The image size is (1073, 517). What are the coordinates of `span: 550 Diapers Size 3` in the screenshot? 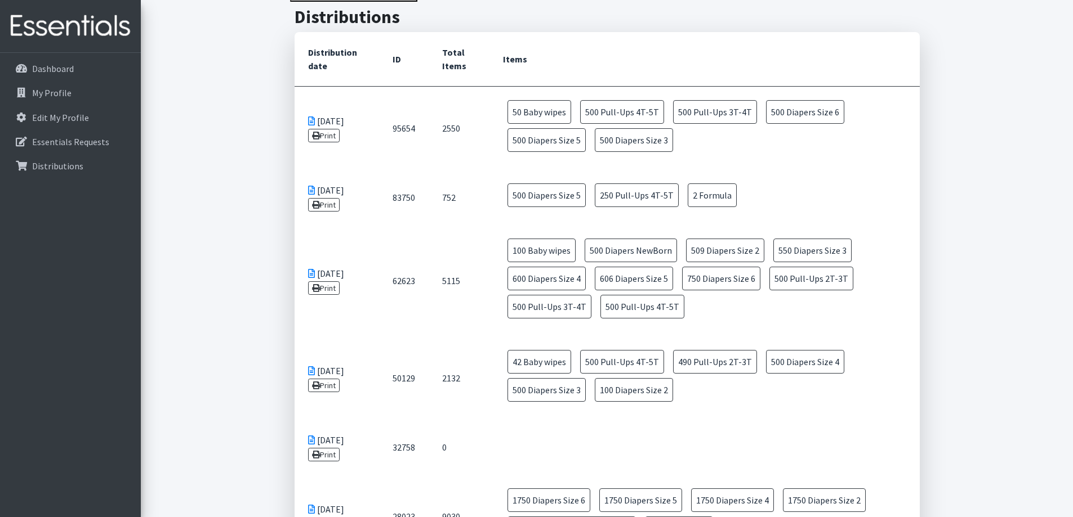 It's located at (812, 251).